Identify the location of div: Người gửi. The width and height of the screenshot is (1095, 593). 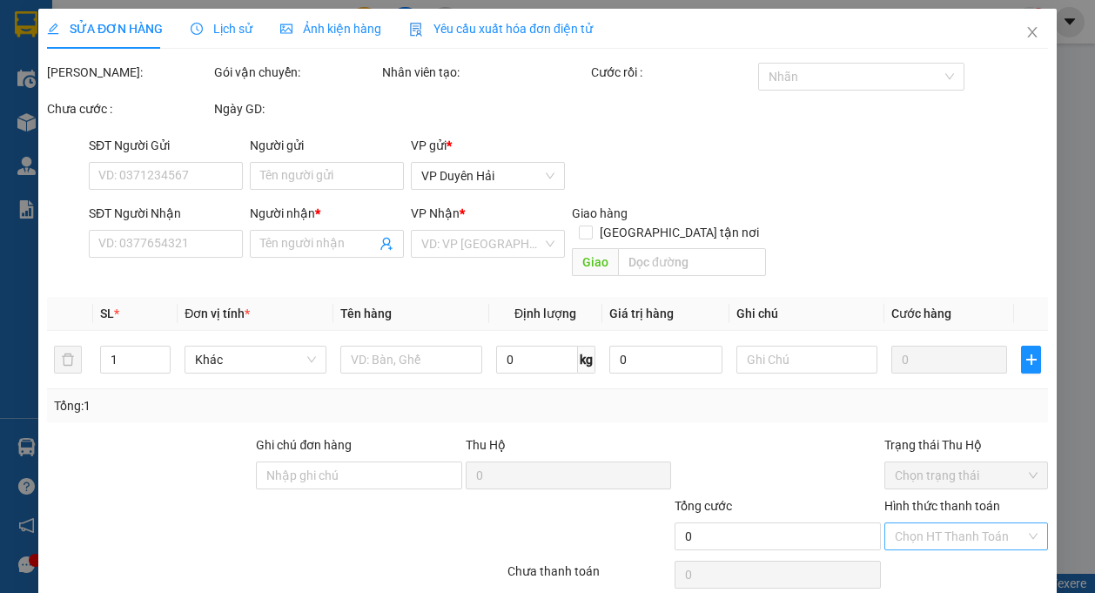
(326, 145).